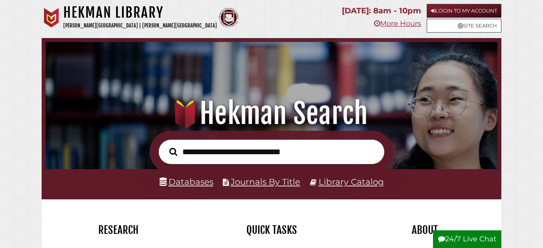  Describe the element at coordinates (229, 18) in the screenshot. I see `img: Calvin Theological Seminary` at that location.